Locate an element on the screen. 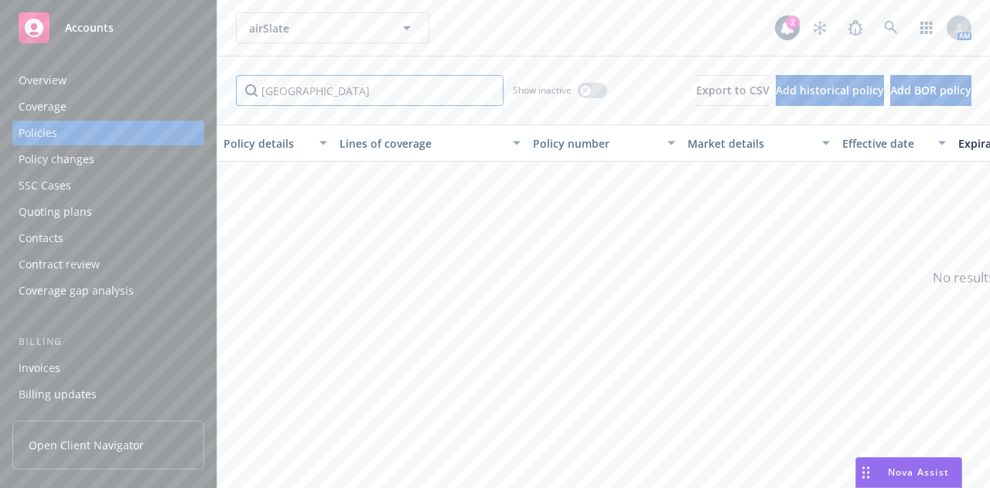 The image size is (990, 488). span: Accounts is located at coordinates (89, 28).